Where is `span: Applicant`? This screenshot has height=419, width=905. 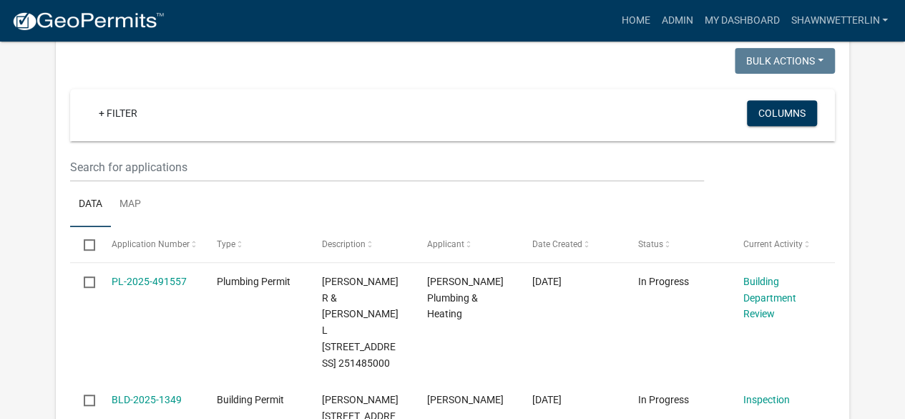 span: Applicant is located at coordinates (446, 244).